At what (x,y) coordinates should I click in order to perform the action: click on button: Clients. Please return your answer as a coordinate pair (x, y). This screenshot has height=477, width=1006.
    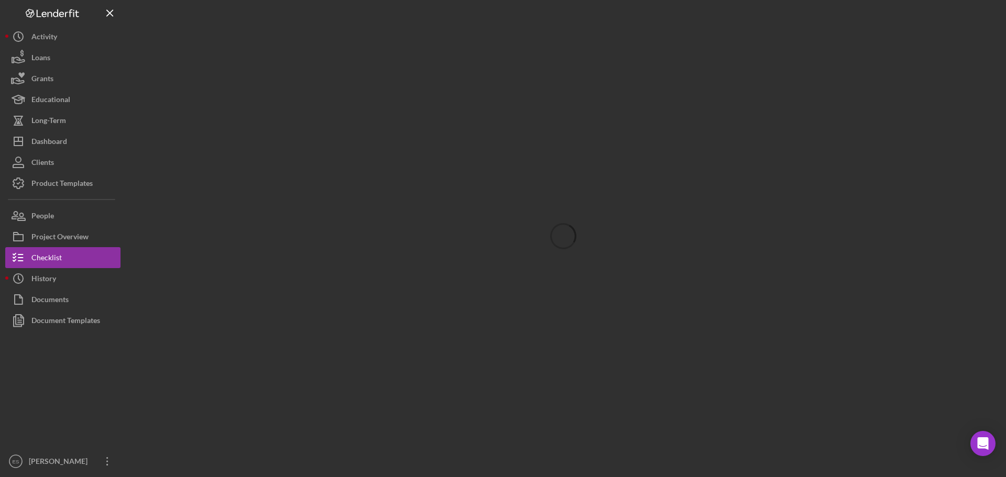
    Looking at the image, I should click on (63, 162).